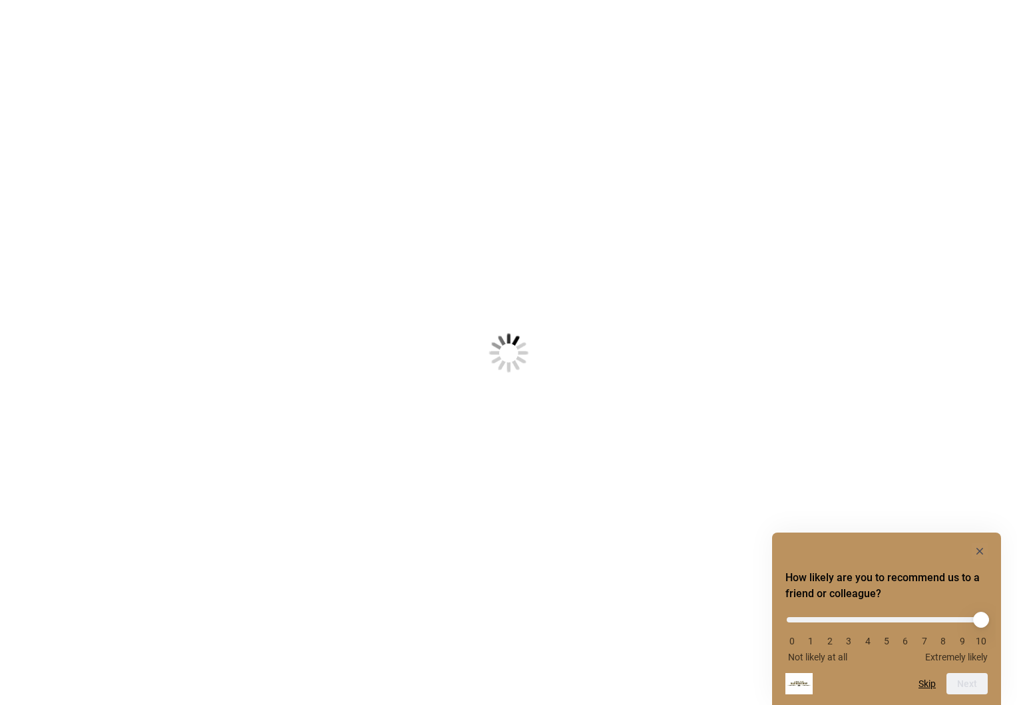 The height and width of the screenshot is (705, 1017). What do you see at coordinates (509, 353) in the screenshot?
I see `img: Loading` at bounding box center [509, 353].